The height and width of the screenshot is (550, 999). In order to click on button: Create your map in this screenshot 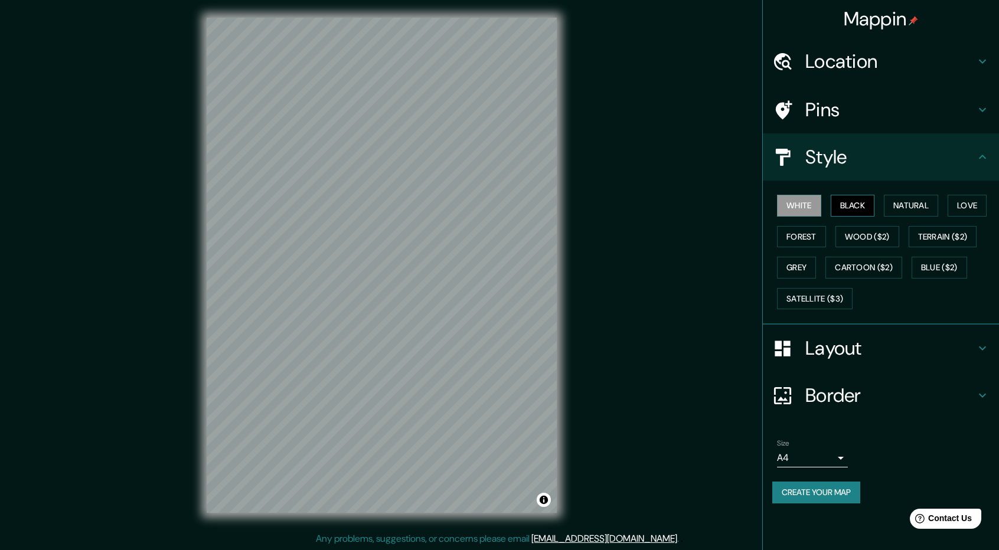, I will do `click(816, 492)`.